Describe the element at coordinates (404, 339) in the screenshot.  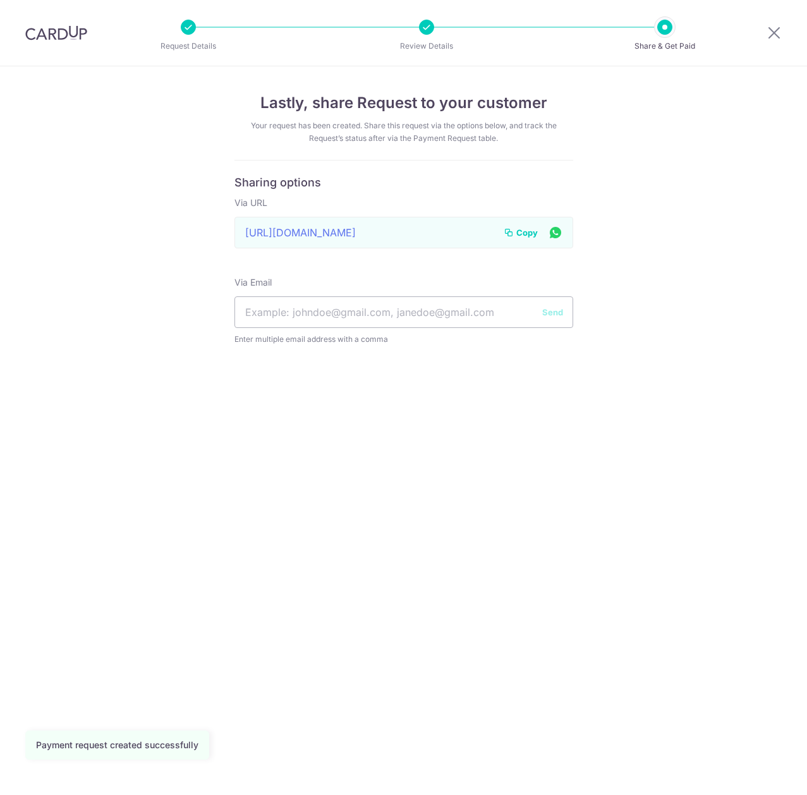
I see `span: Enter multiple email address with a comma` at that location.